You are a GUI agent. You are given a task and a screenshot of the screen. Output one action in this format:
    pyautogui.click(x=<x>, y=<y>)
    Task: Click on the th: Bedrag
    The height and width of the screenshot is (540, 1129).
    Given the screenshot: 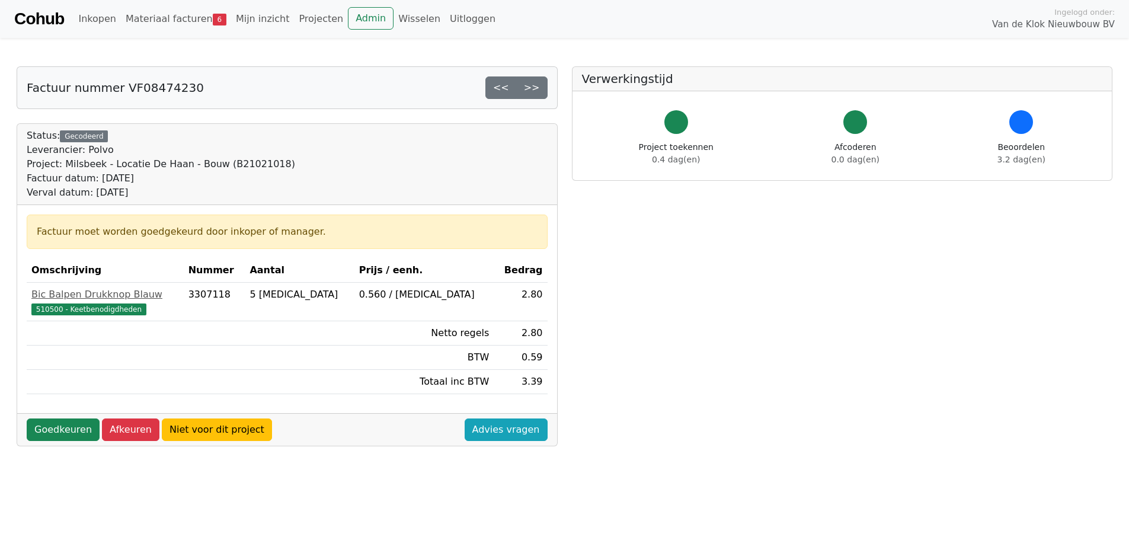 What is the action you would take?
    pyautogui.click(x=520, y=270)
    